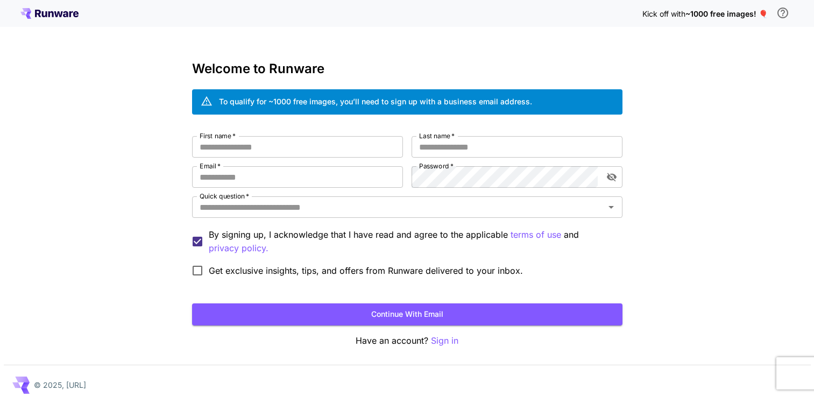 Image resolution: width=814 pixels, height=397 pixels. I want to click on label: Last name, so click(437, 136).